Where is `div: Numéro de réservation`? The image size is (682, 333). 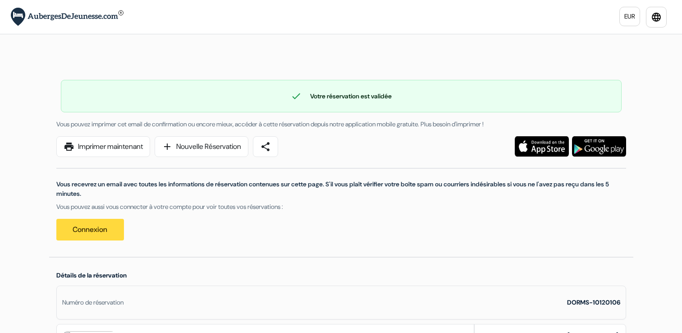
div: Numéro de réservation is located at coordinates (93, 302).